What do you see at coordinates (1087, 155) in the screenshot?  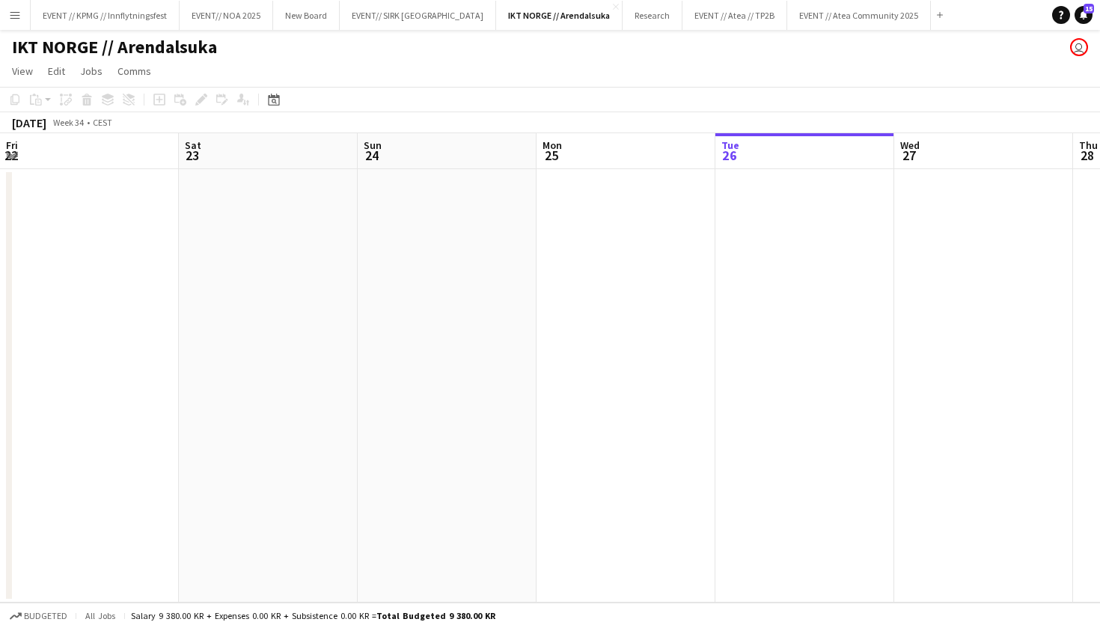 I see `span: 28` at bounding box center [1087, 155].